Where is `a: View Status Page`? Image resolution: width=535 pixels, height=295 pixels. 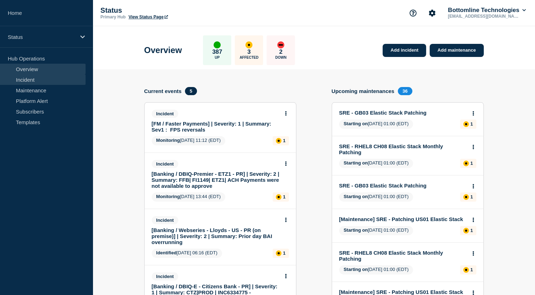
a: View Status Page is located at coordinates (148, 17).